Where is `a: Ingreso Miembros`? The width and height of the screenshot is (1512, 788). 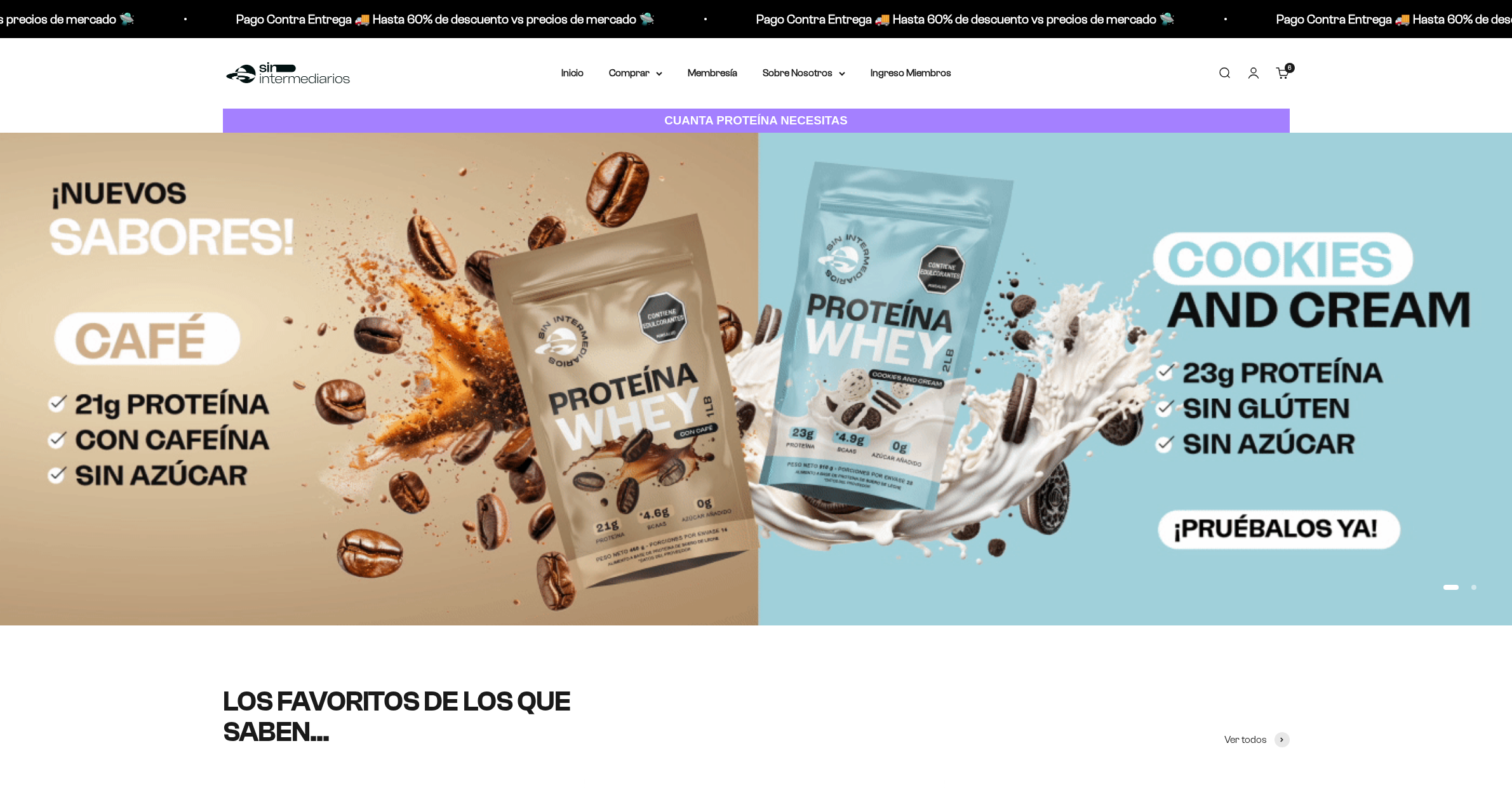
a: Ingreso Miembros is located at coordinates (910, 73).